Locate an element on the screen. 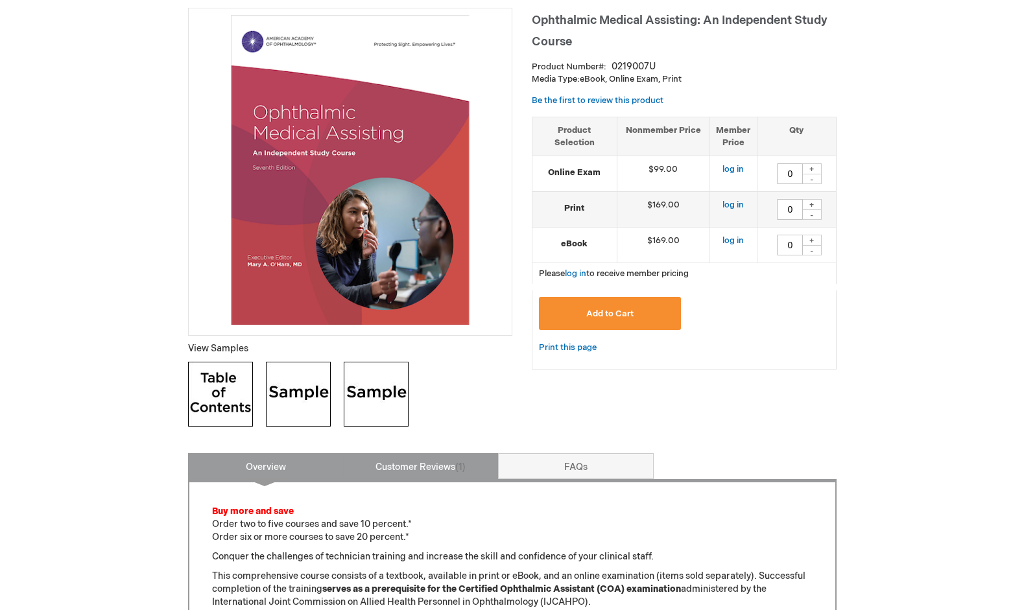  button: Add to Cart is located at coordinates (610, 313).